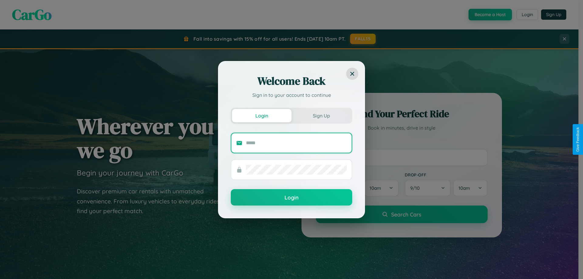 The image size is (583, 279). Describe the element at coordinates (291, 81) in the screenshot. I see `h2: Welcome Back` at that location.